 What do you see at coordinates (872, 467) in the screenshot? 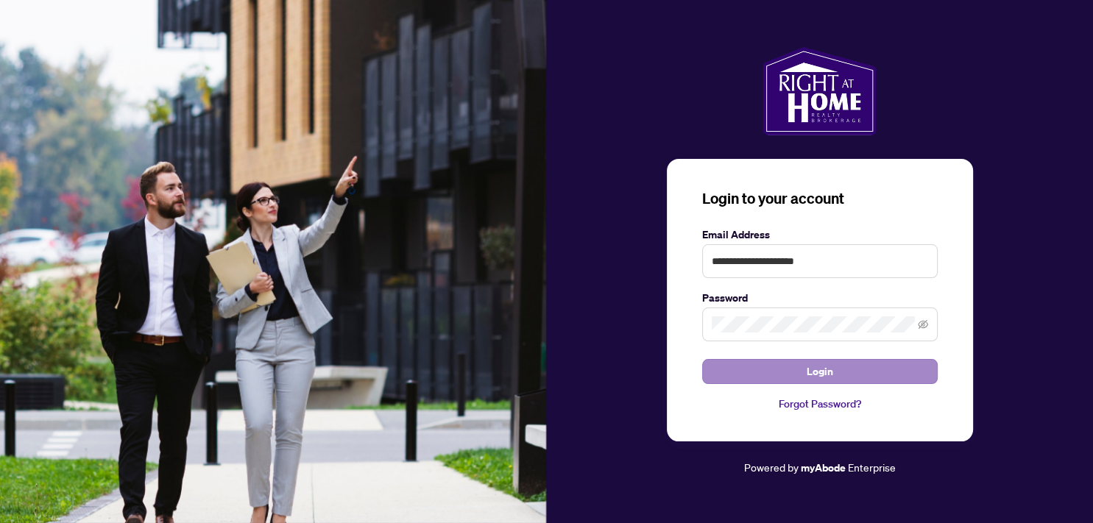
I see `span: Enterprise` at bounding box center [872, 467].